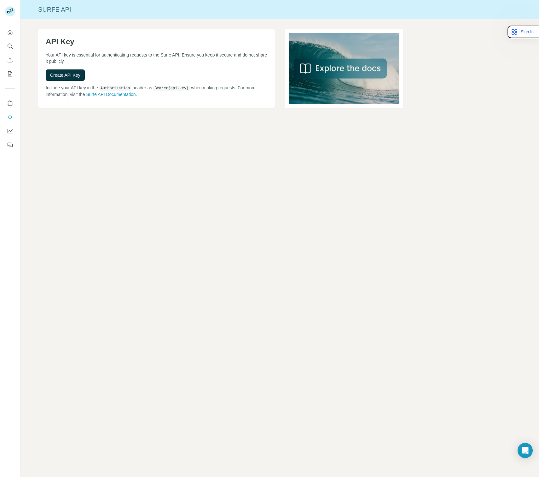  What do you see at coordinates (10, 46) in the screenshot?
I see `button: Search` at bounding box center [10, 46].